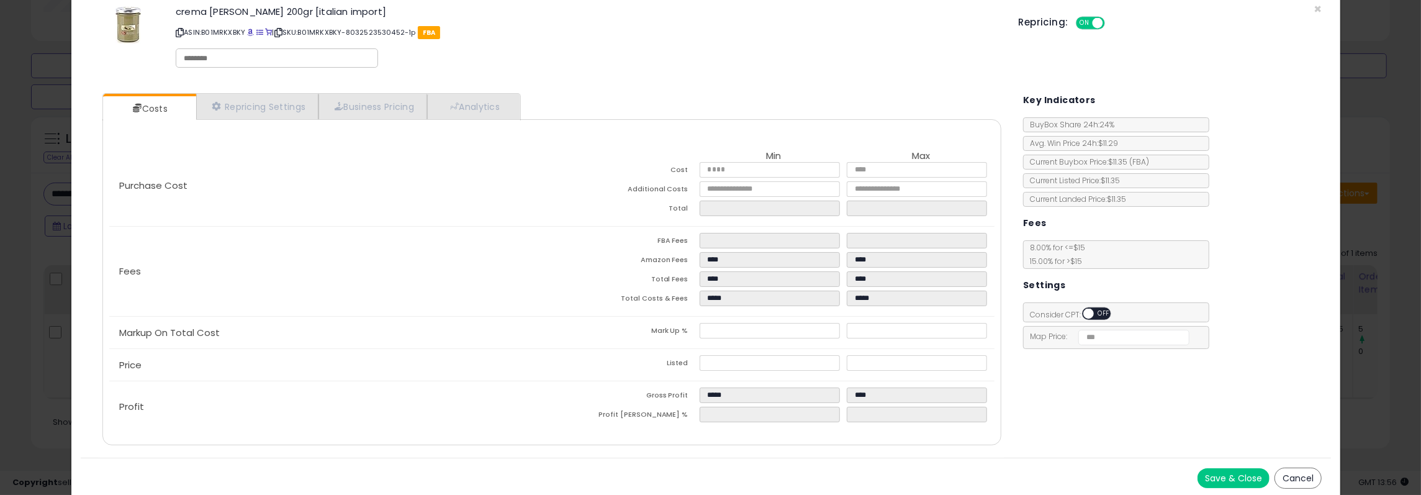  I want to click on td: FBA Fees, so click(626, 242).